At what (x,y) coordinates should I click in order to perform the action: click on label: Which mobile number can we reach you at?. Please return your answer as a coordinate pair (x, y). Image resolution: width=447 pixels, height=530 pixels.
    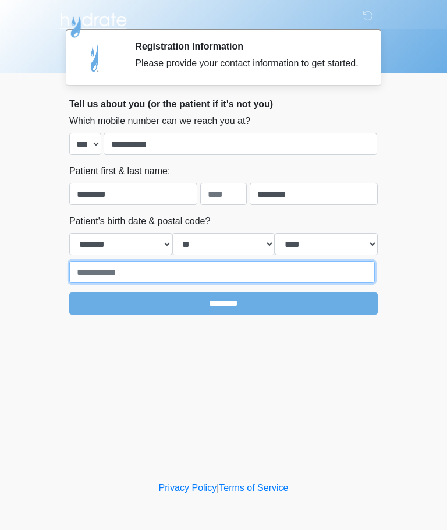
    Looking at the image, I should click on (159, 121).